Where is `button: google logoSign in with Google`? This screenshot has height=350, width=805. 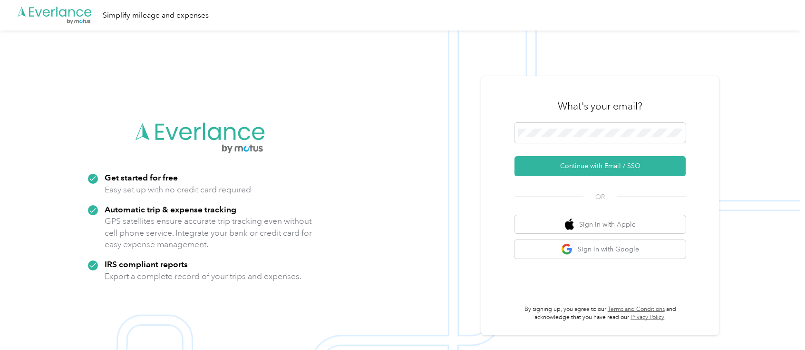 button: google logoSign in with Google is located at coordinates (600, 249).